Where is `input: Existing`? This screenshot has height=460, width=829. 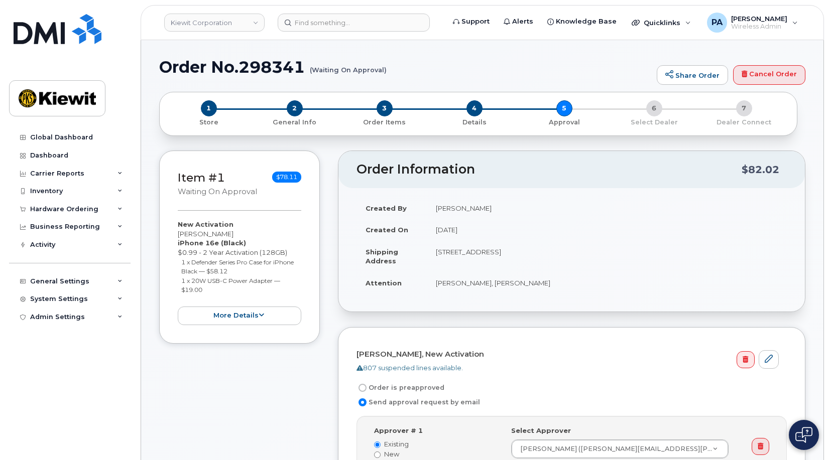 input: Existing is located at coordinates (377, 445).